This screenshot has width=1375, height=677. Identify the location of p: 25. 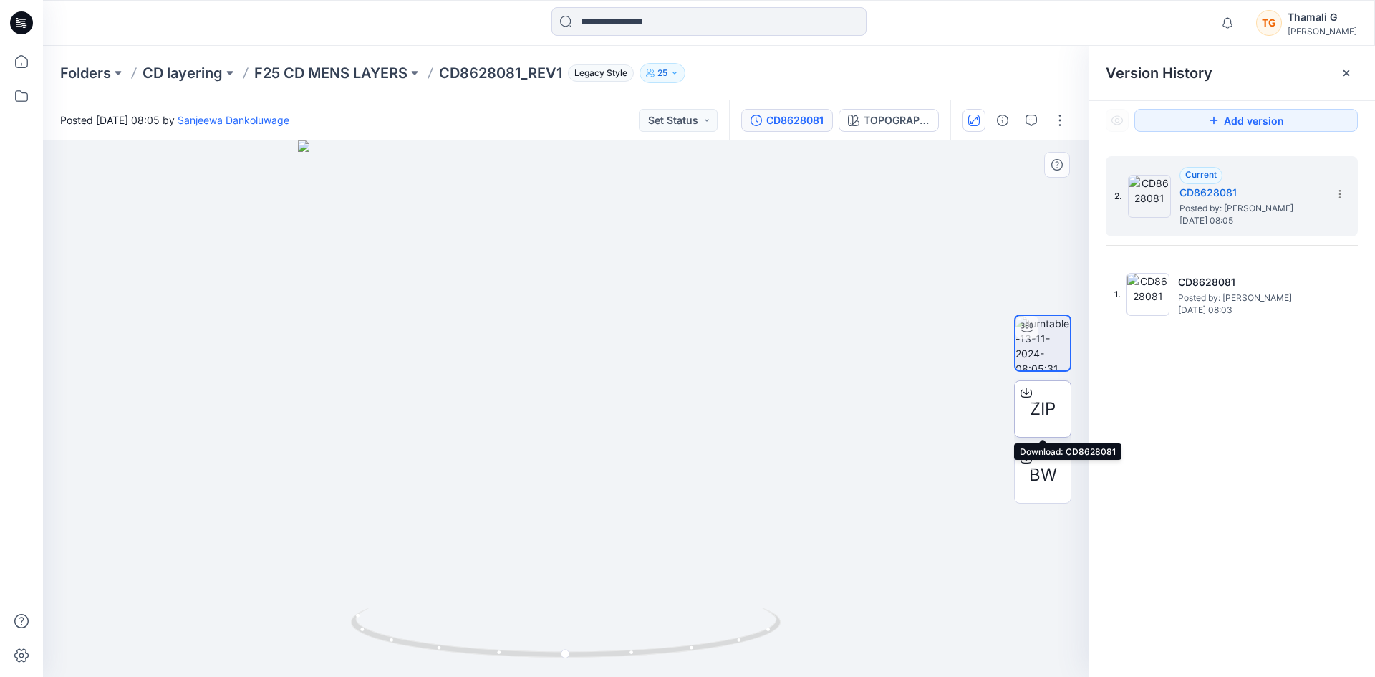
(662, 73).